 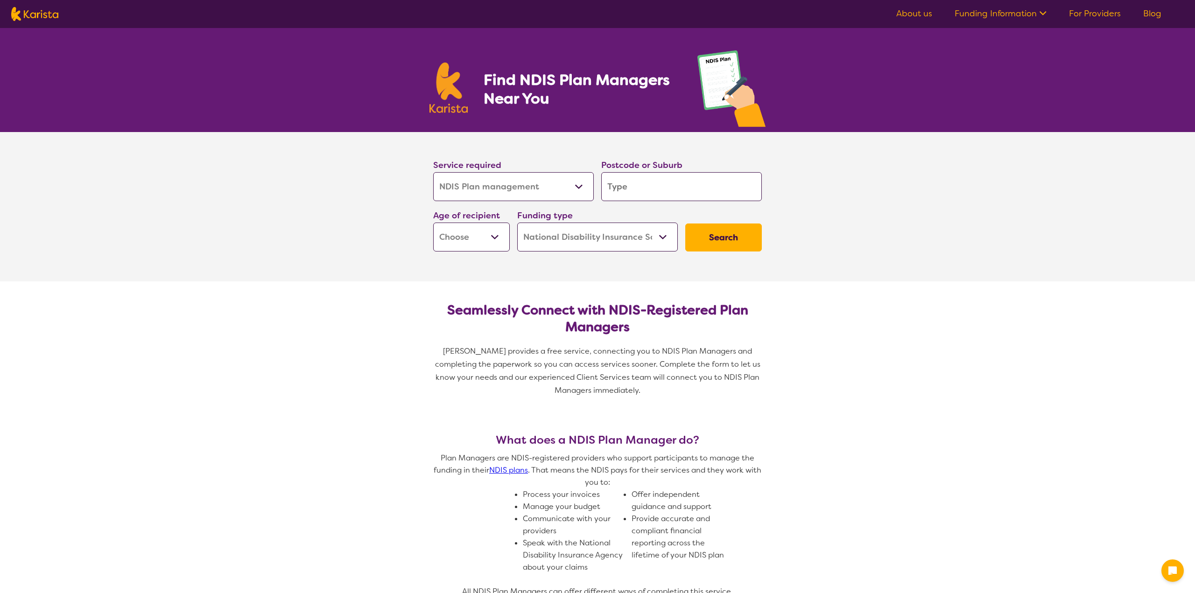 What do you see at coordinates (1095, 14) in the screenshot?
I see `a: For Providers` at bounding box center [1095, 14].